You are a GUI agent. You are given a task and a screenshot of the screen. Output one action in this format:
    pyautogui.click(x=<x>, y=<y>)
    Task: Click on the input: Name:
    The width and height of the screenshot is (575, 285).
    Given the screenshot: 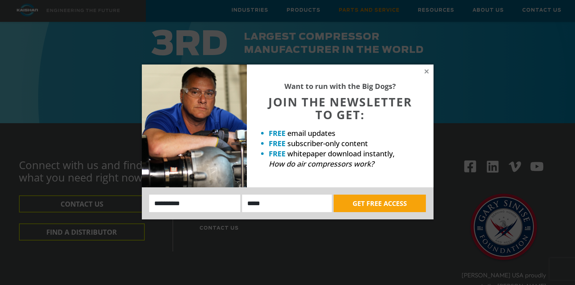 What is the action you would take?
    pyautogui.click(x=195, y=204)
    